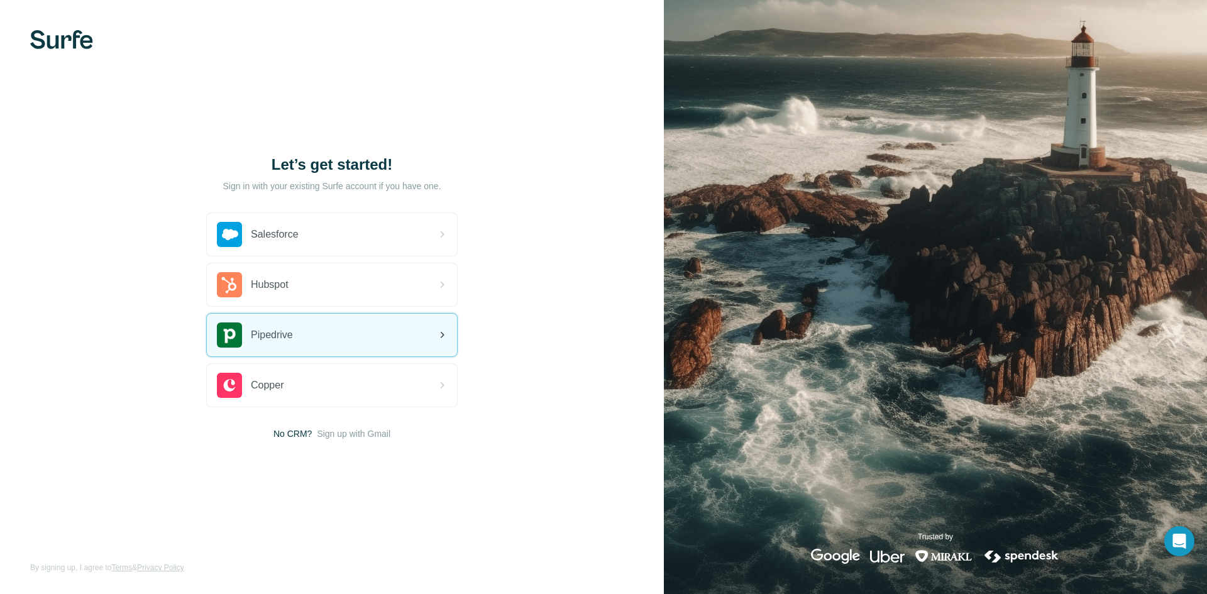 Image resolution: width=1207 pixels, height=594 pixels. What do you see at coordinates (944, 556) in the screenshot?
I see `img: mirakl's logo` at bounding box center [944, 556].